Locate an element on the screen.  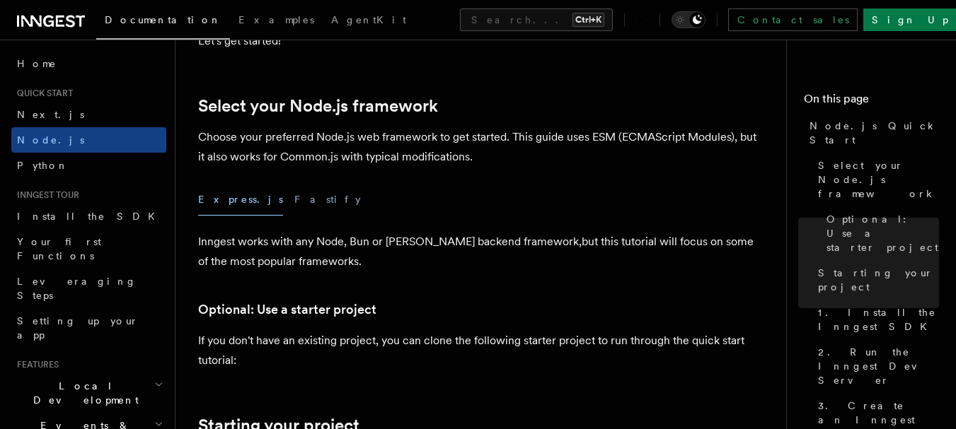
span: Install the SDK is located at coordinates (90, 217).